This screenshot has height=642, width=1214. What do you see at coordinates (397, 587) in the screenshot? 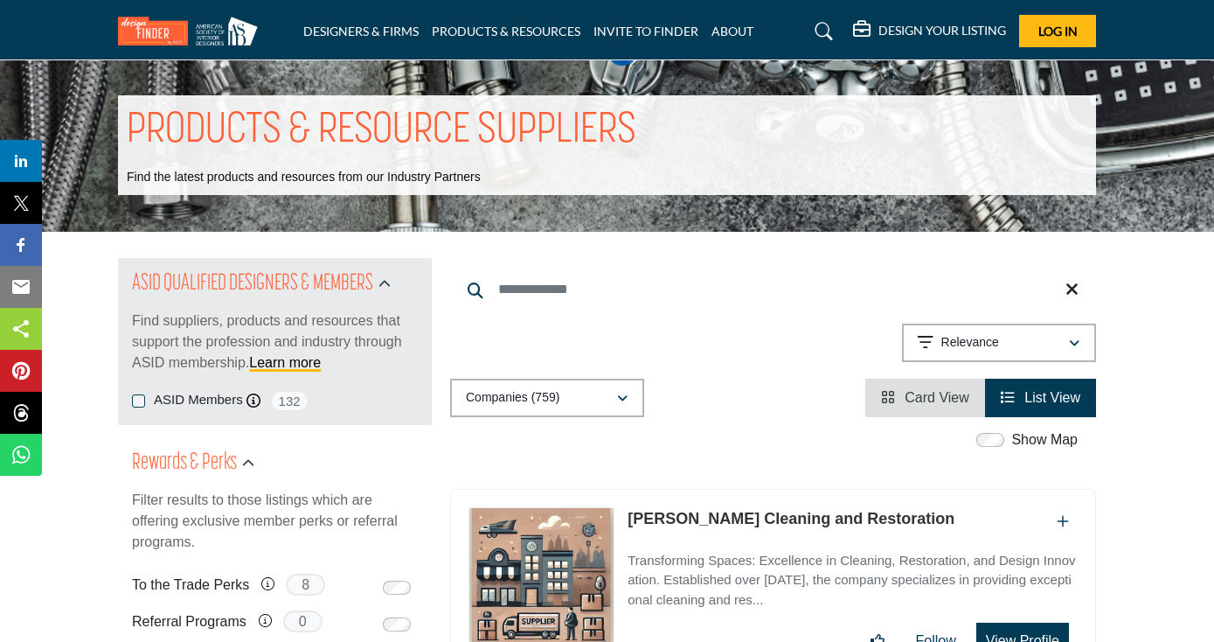
I see `input: Switch to To the Trade Perks` at bounding box center [397, 587].